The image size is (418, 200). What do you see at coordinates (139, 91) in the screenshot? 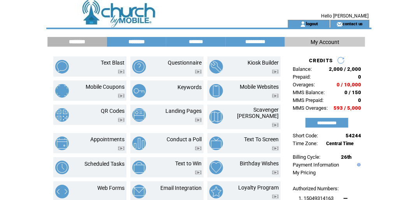
I see `img: keywords.png` at bounding box center [139, 91].